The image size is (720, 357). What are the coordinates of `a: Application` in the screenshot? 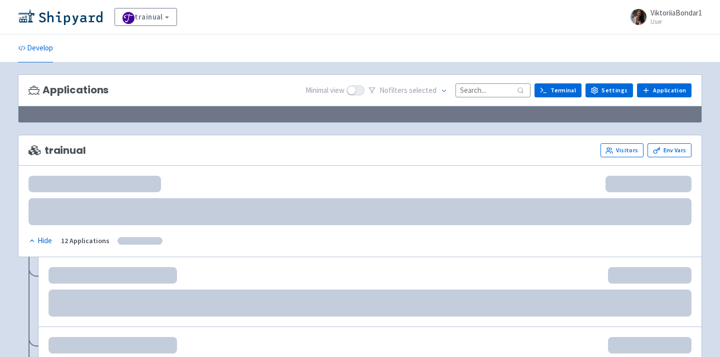 It's located at (664, 90).